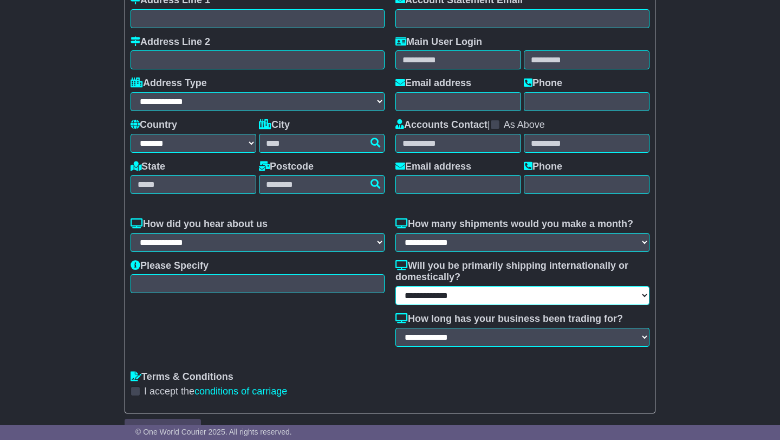 The height and width of the screenshot is (440, 780). What do you see at coordinates (163, 428) in the screenshot?
I see `button: Submit Application` at bounding box center [163, 428].